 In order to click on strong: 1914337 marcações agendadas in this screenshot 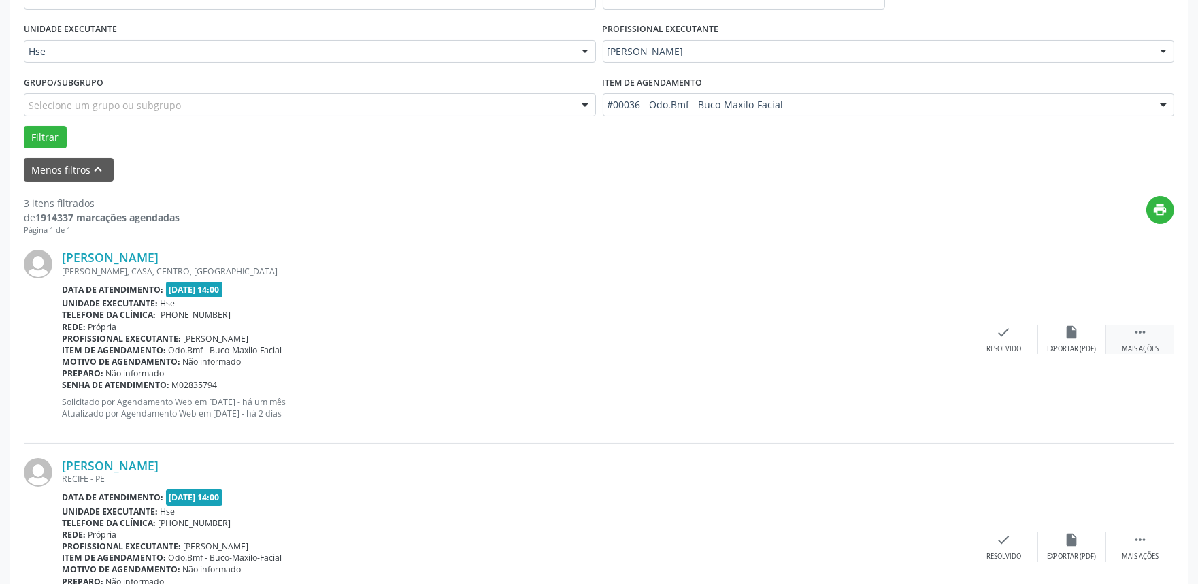, I will do `click(107, 217)`.